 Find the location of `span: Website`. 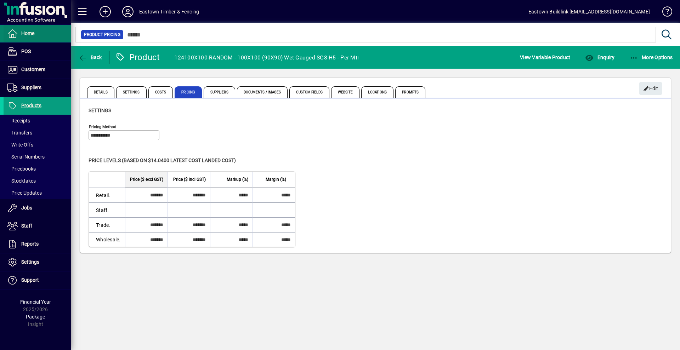

span: Website is located at coordinates (345, 92).